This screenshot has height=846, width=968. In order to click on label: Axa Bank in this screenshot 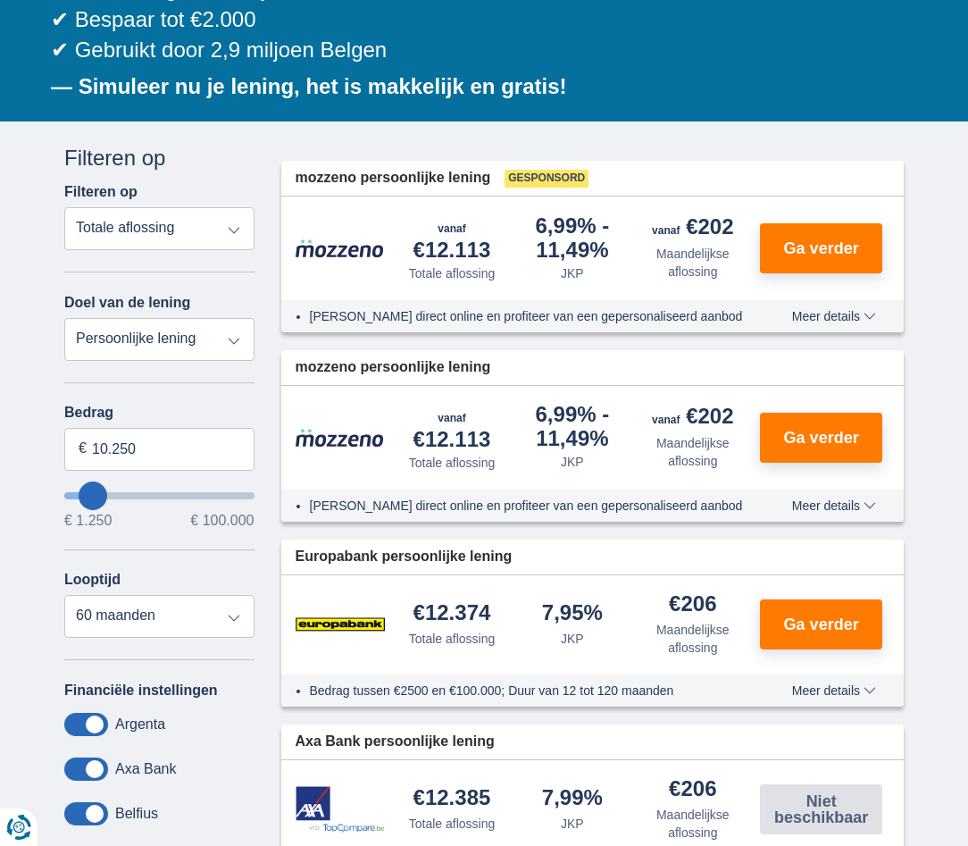, I will do `click(146, 769)`.